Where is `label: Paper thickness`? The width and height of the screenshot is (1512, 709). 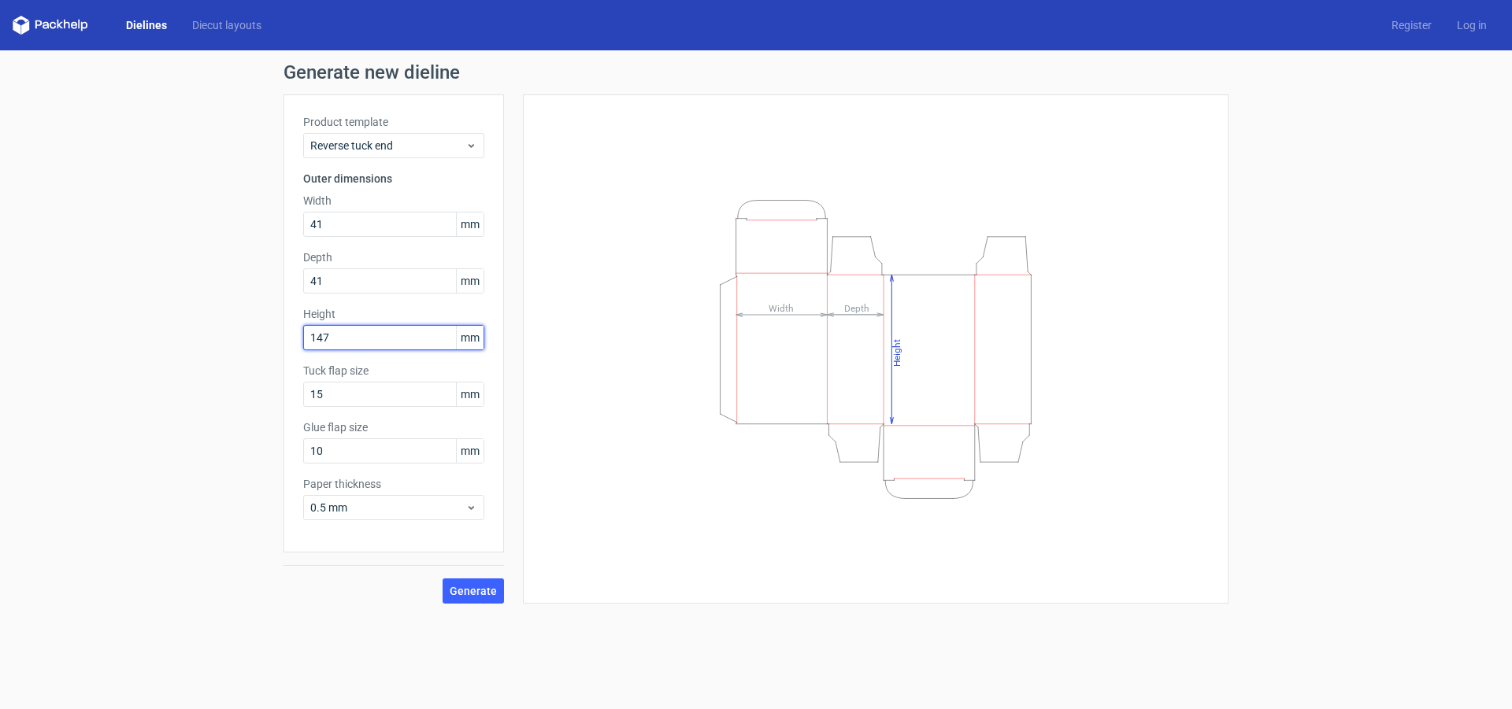 label: Paper thickness is located at coordinates (394, 484).